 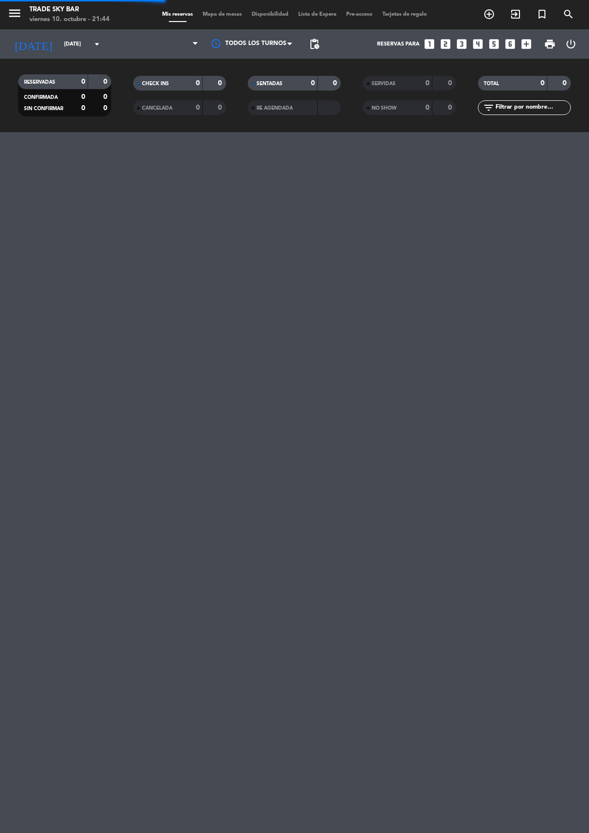 I want to click on span: Mis reservas, so click(x=177, y=14).